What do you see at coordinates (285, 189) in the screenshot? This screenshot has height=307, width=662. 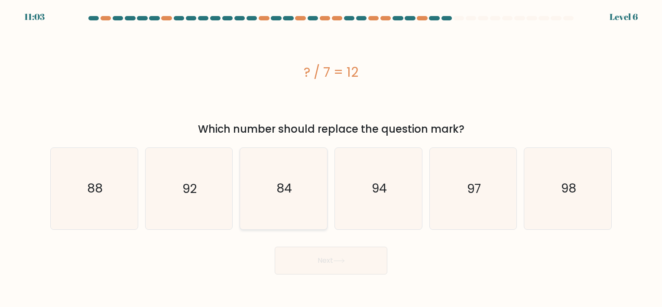 I see `text: 84` at bounding box center [285, 189].